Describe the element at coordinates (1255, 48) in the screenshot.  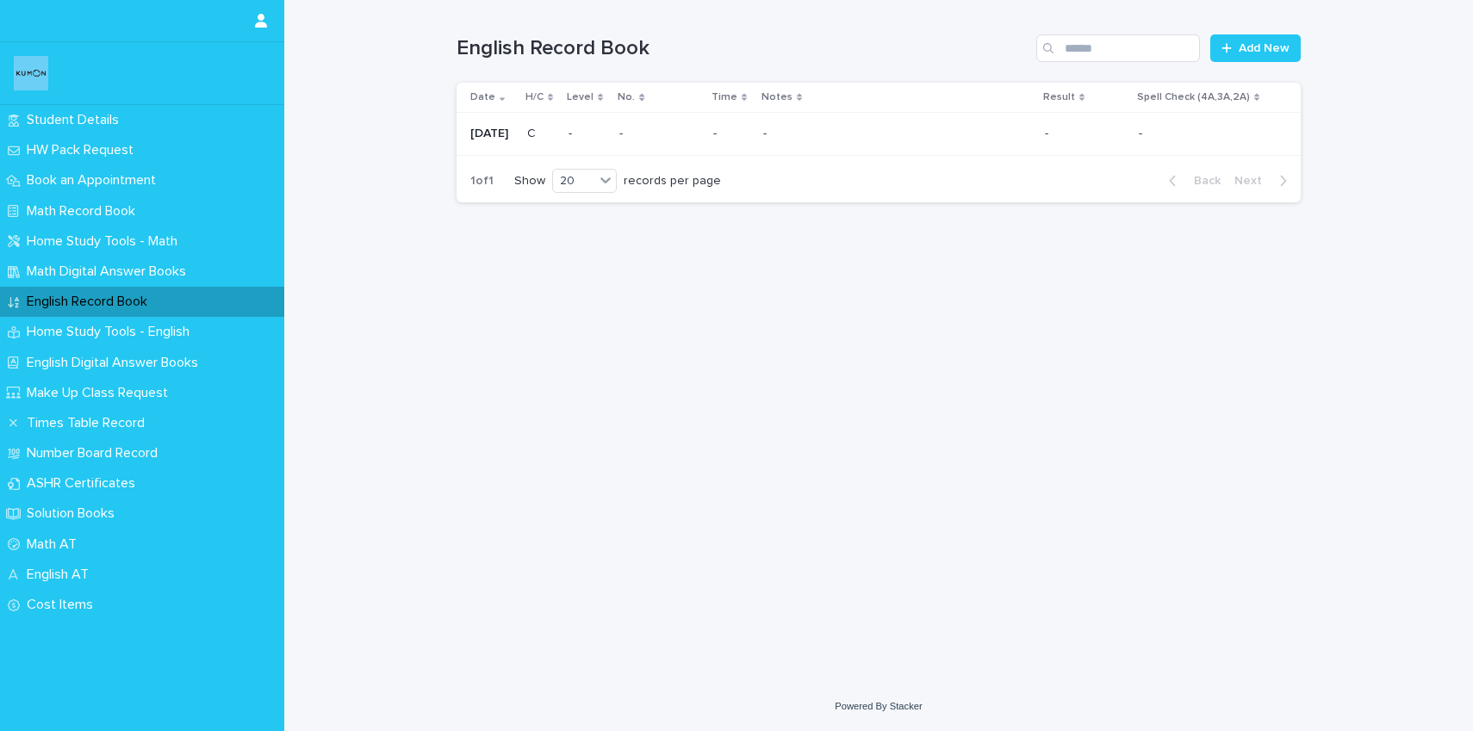
I see `a: Add New` at that location.